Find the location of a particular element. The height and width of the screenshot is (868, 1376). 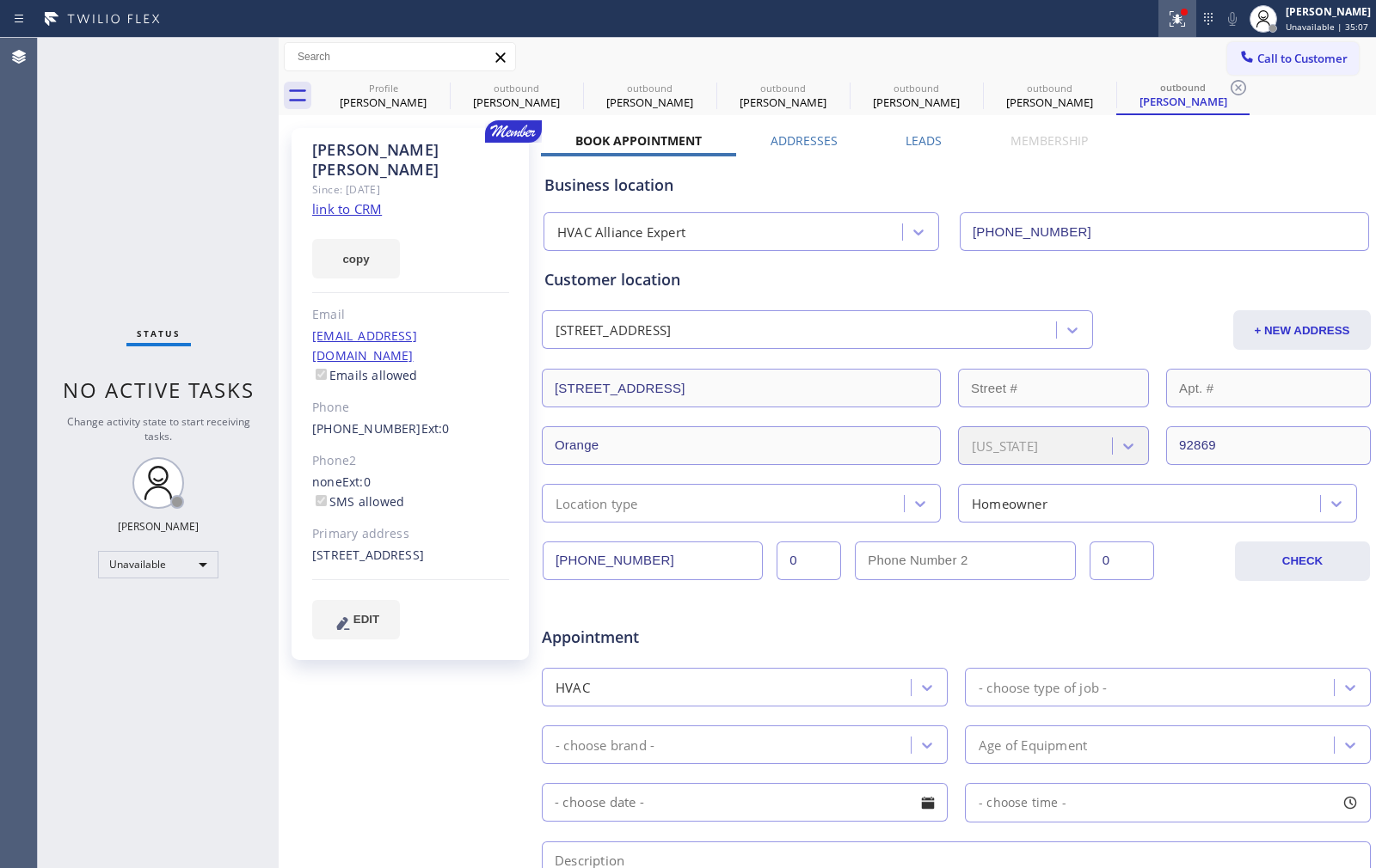

a: link to CRM is located at coordinates (347, 209).